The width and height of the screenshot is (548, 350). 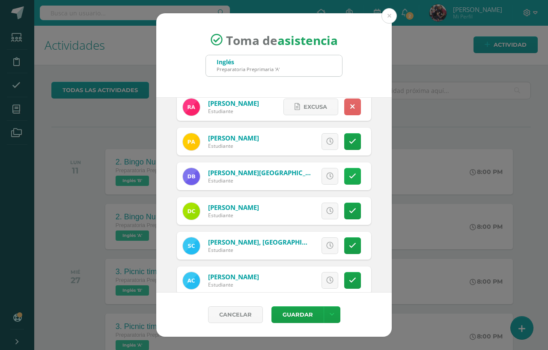 What do you see at coordinates (248, 62) in the screenshot?
I see `div: Inglés` at bounding box center [248, 62].